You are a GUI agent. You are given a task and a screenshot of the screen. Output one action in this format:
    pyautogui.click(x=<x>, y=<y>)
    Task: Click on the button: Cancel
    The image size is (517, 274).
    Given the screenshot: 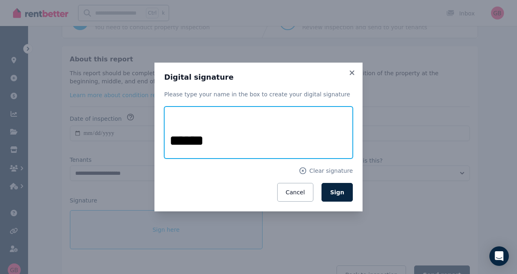 What is the action you would take?
    pyautogui.click(x=295, y=192)
    